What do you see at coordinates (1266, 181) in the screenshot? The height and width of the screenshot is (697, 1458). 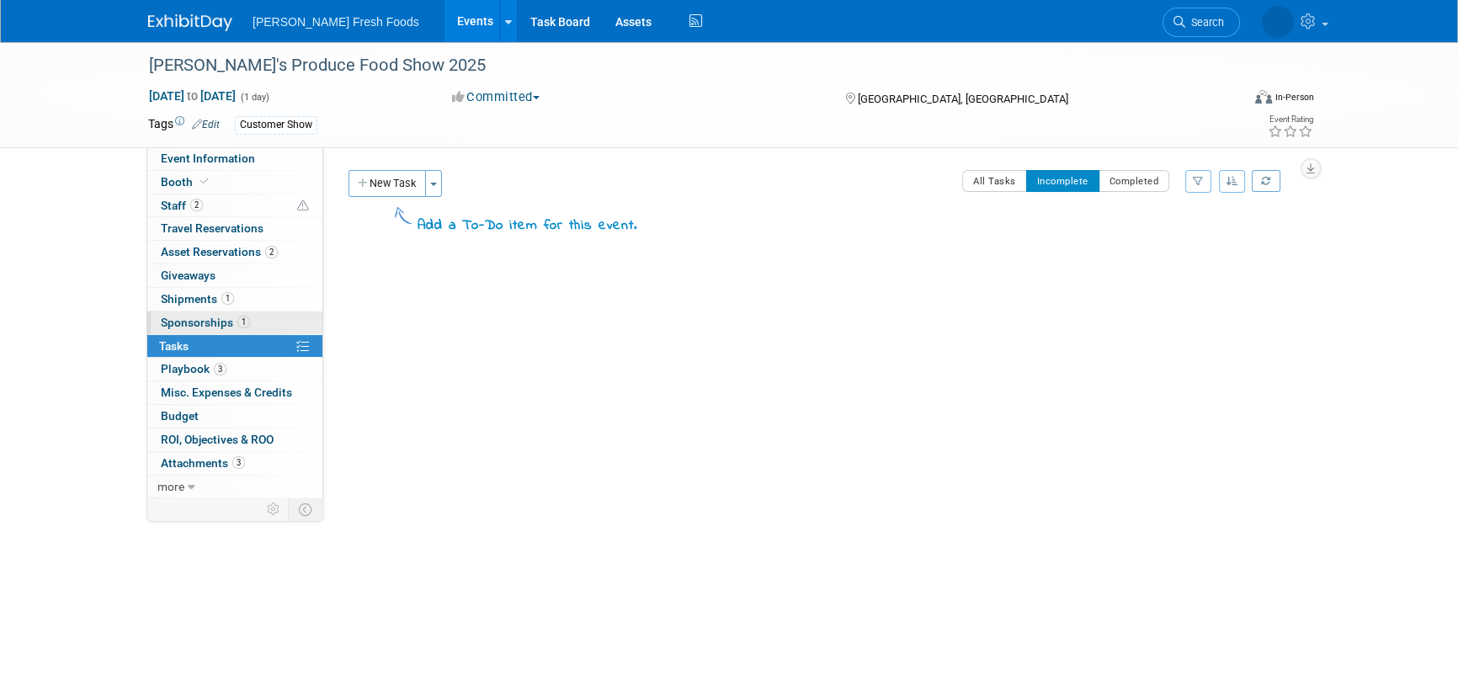 I see `a: Refresh` at bounding box center [1266, 181].